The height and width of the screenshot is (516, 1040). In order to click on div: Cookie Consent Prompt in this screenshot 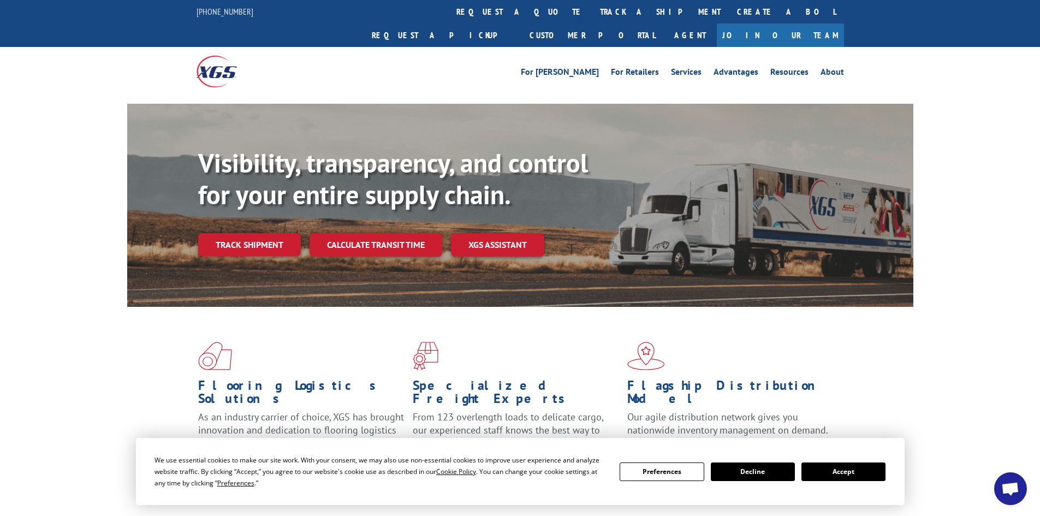, I will do `click(520, 471)`.